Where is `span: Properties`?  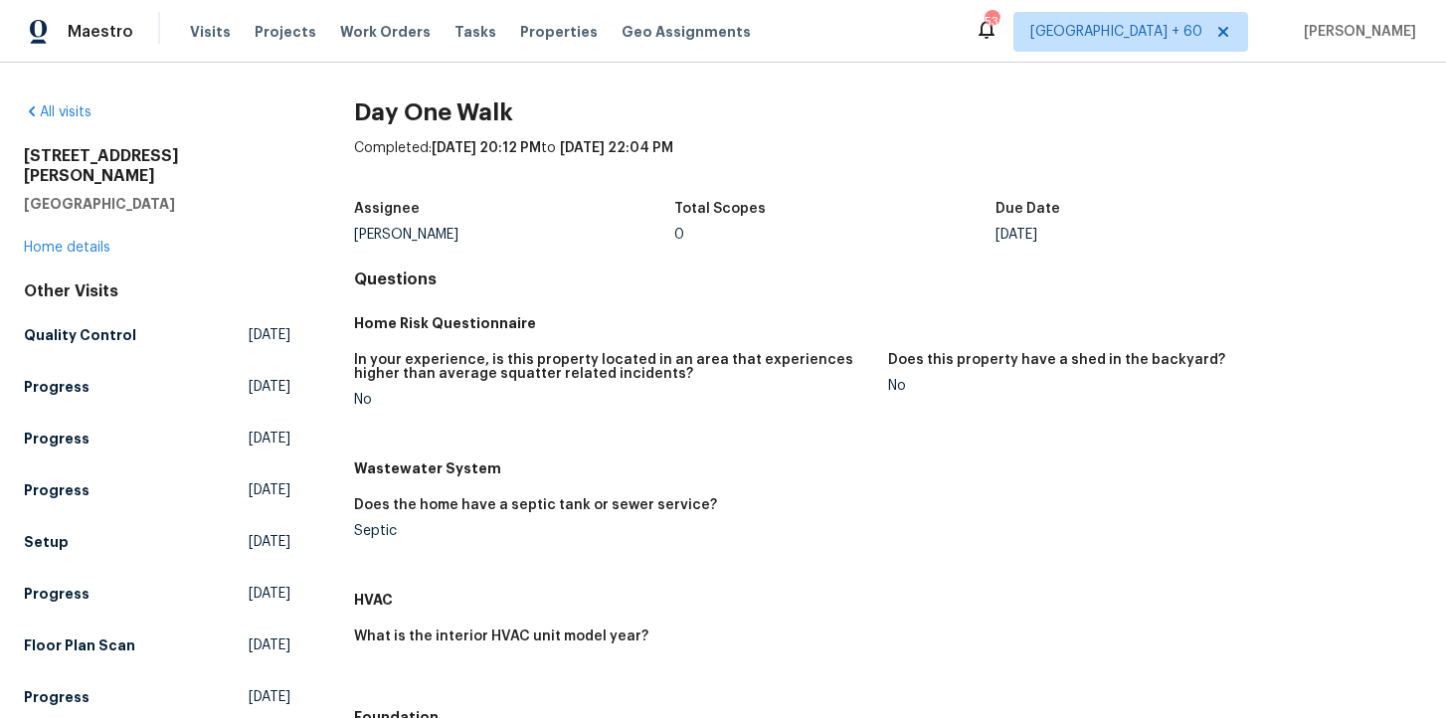
span: Properties is located at coordinates (559, 32).